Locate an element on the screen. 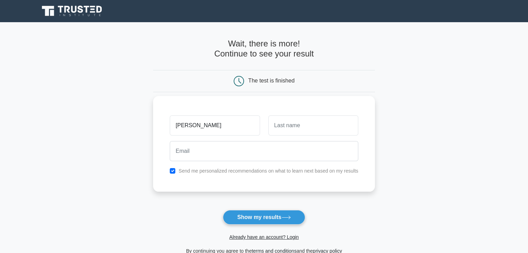  label: Send me personalized recommendations on what to learn next based on my results is located at coordinates (268, 171).